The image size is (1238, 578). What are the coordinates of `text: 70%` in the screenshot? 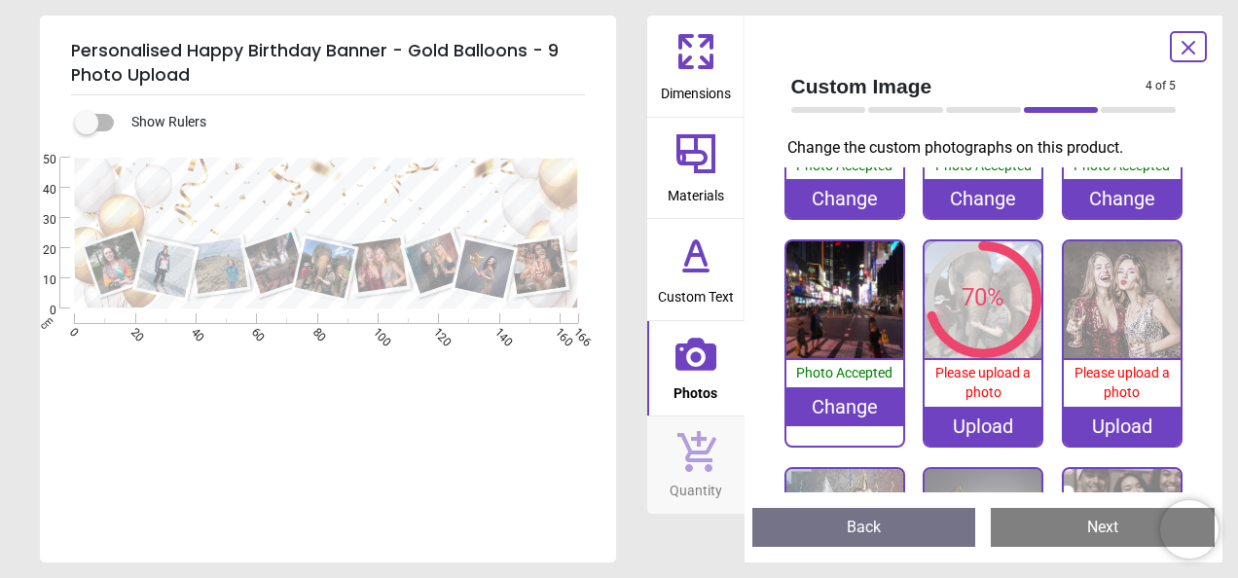 It's located at (983, 299).